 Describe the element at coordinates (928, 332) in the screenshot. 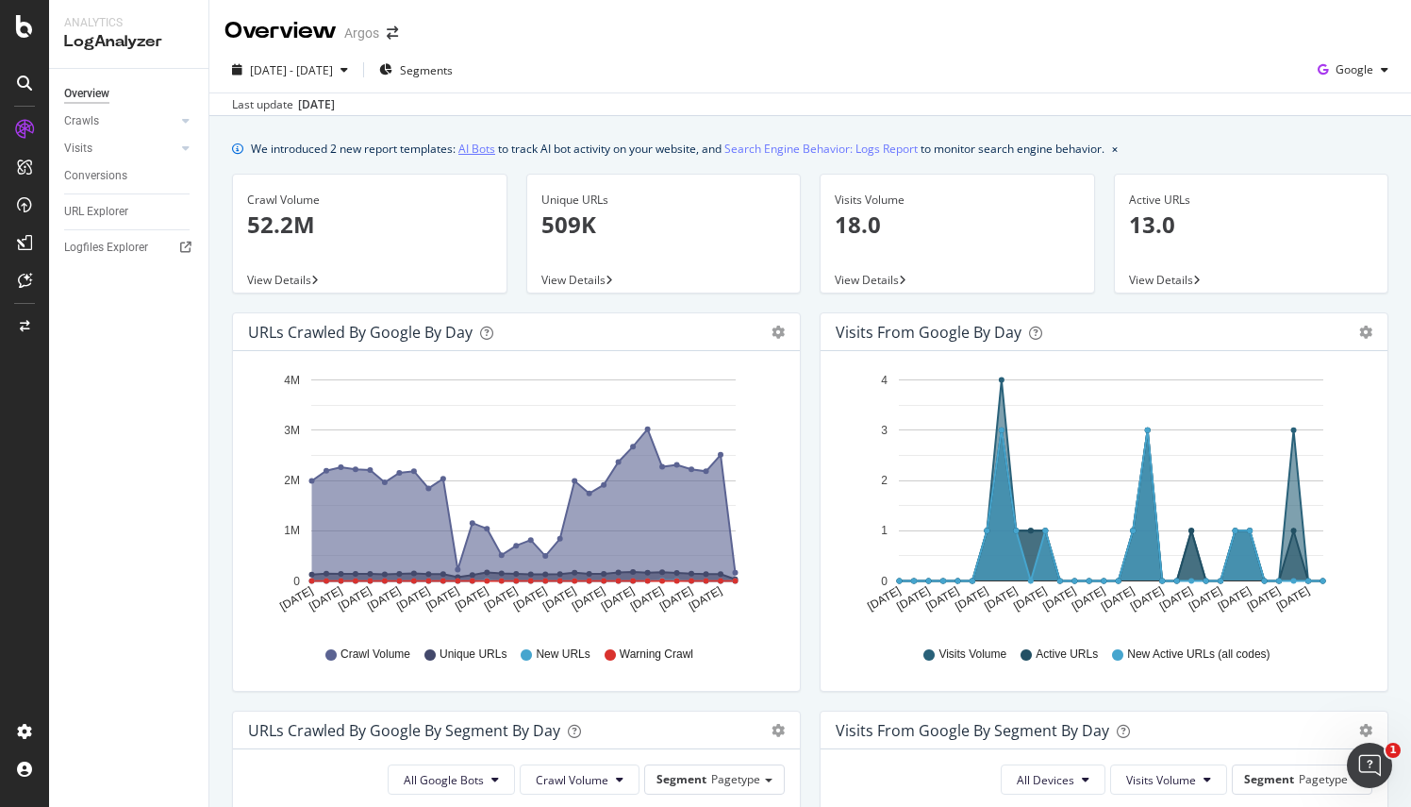

I see `div: Visits from Google by day` at that location.